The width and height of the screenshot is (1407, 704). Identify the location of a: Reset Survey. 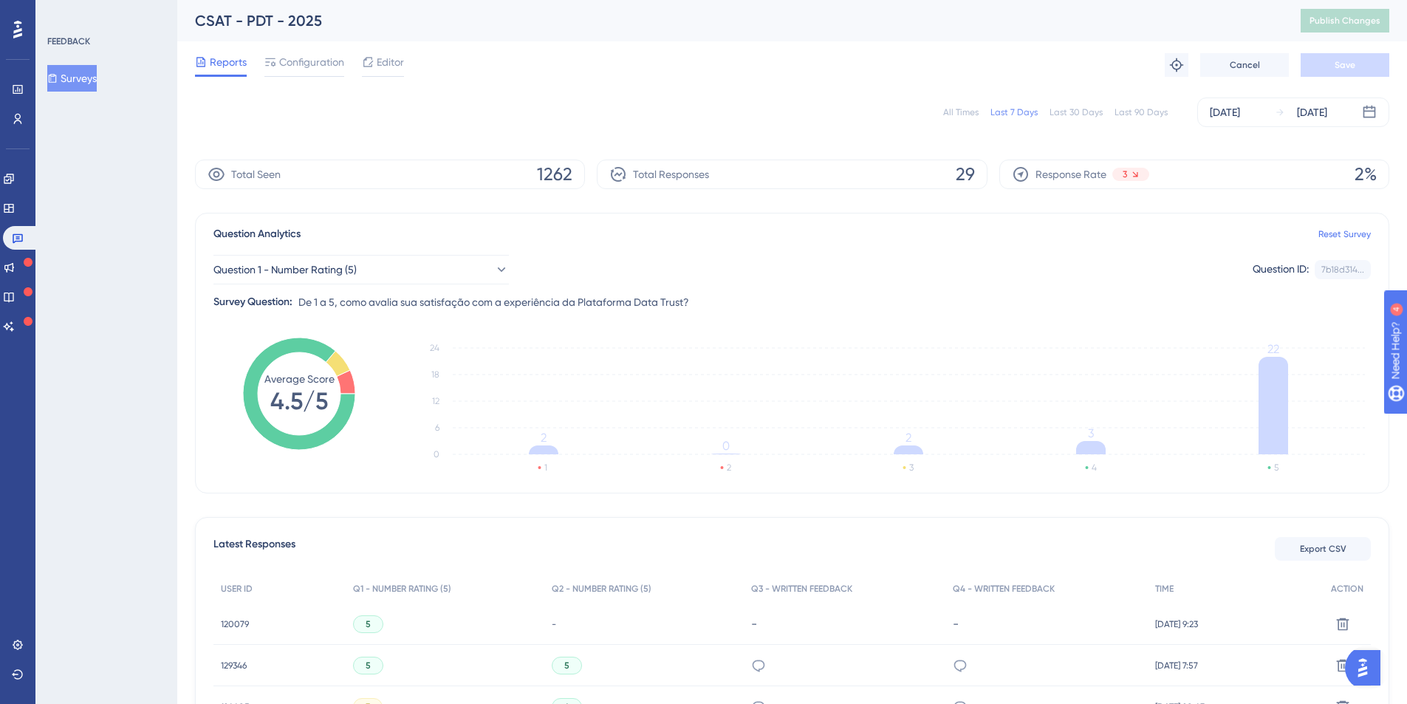
(1344, 234).